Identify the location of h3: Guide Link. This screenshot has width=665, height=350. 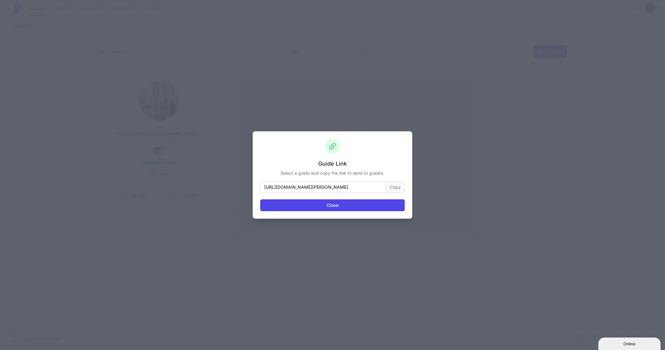
(333, 164).